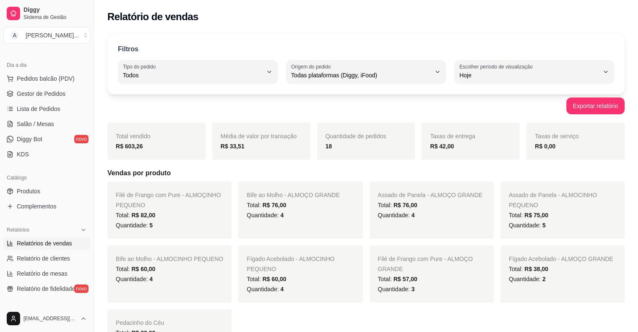  What do you see at coordinates (18, 230) in the screenshot?
I see `span: Relatórios` at bounding box center [18, 230].